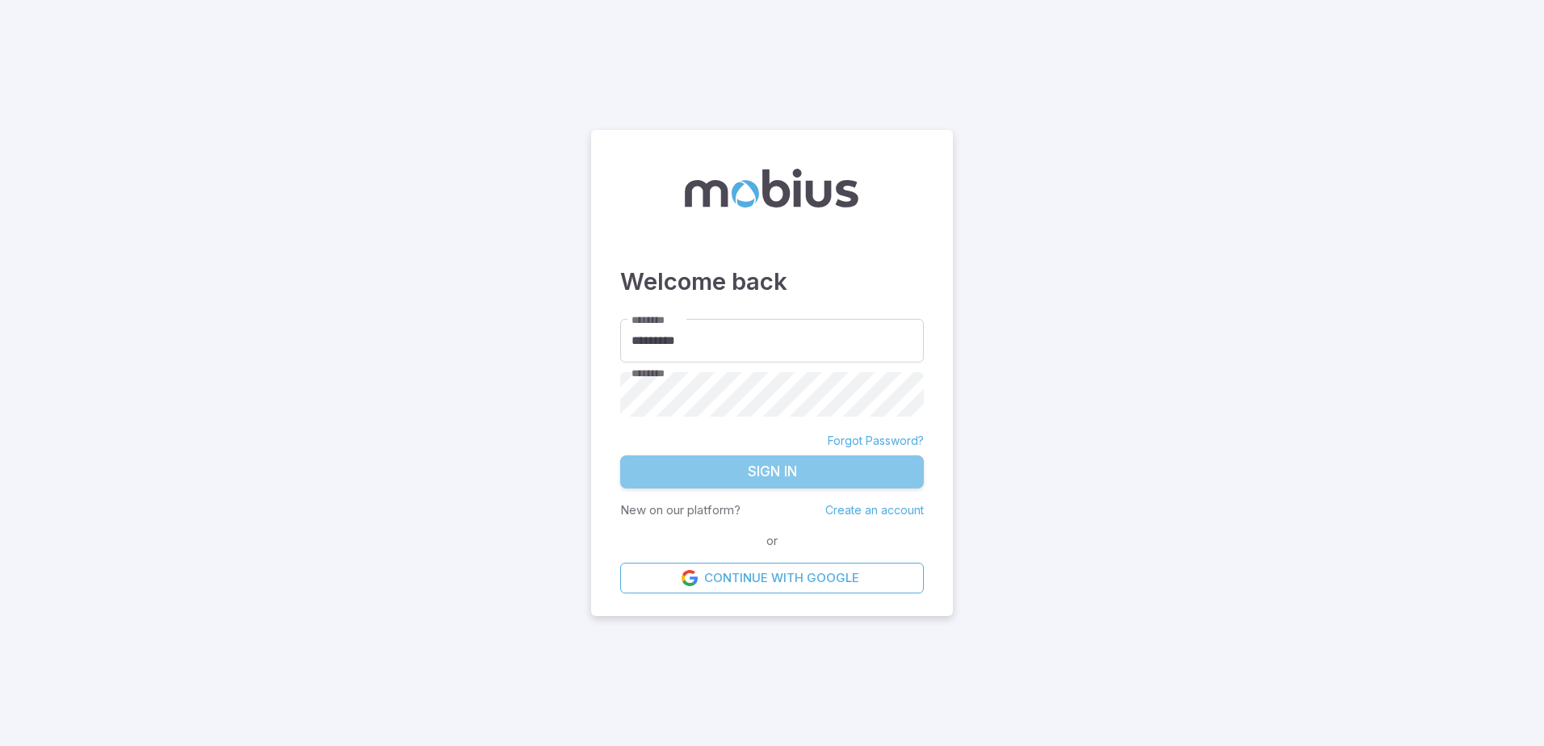 The height and width of the screenshot is (746, 1544). What do you see at coordinates (876, 441) in the screenshot?
I see `a: Forgot Password?` at bounding box center [876, 441].